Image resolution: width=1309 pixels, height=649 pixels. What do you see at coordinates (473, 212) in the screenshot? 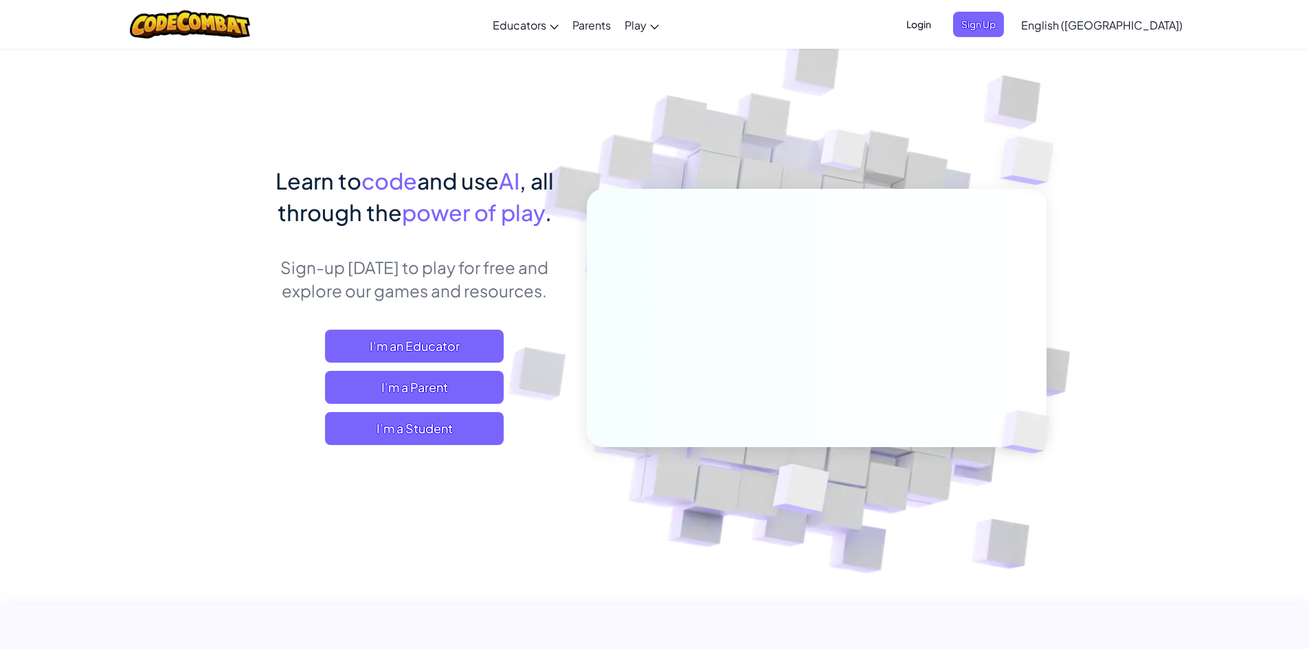
I see `span: power of play` at bounding box center [473, 212].